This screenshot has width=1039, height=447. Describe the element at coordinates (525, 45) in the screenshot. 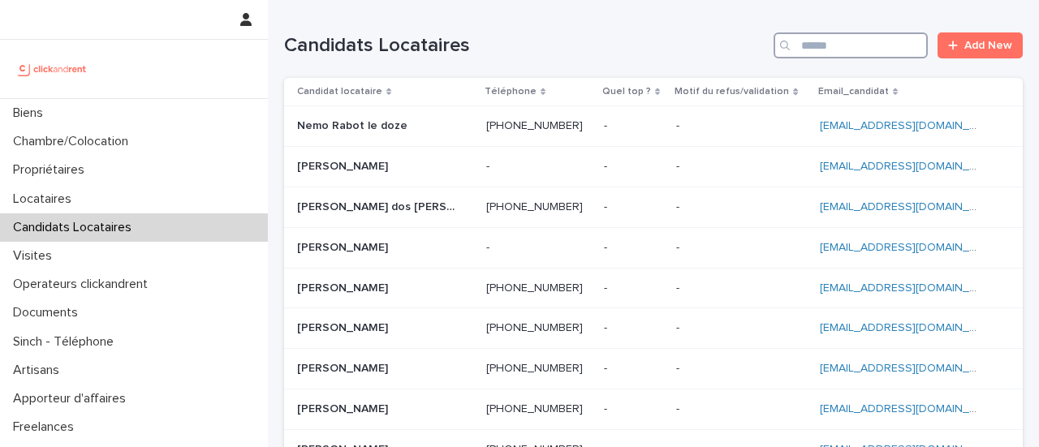

I see `h1: Candidats Locataires` at that location.